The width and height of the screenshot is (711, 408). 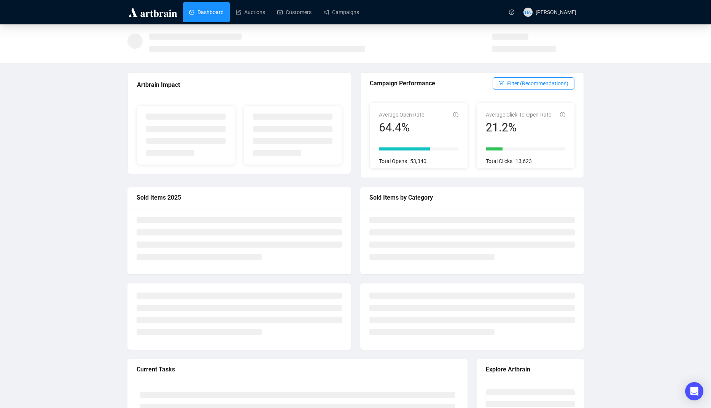 What do you see at coordinates (341, 12) in the screenshot?
I see `a: Campaigns` at bounding box center [341, 12].